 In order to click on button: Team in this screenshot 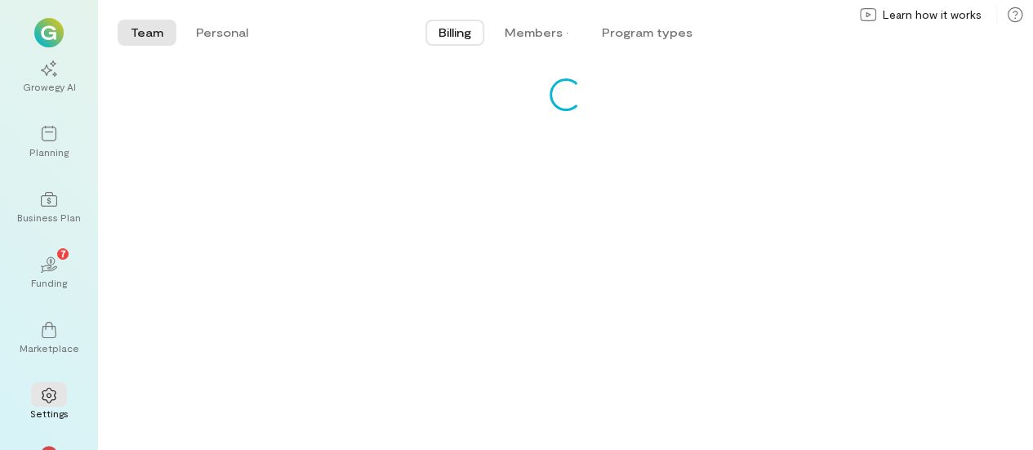, I will do `click(147, 33)`.